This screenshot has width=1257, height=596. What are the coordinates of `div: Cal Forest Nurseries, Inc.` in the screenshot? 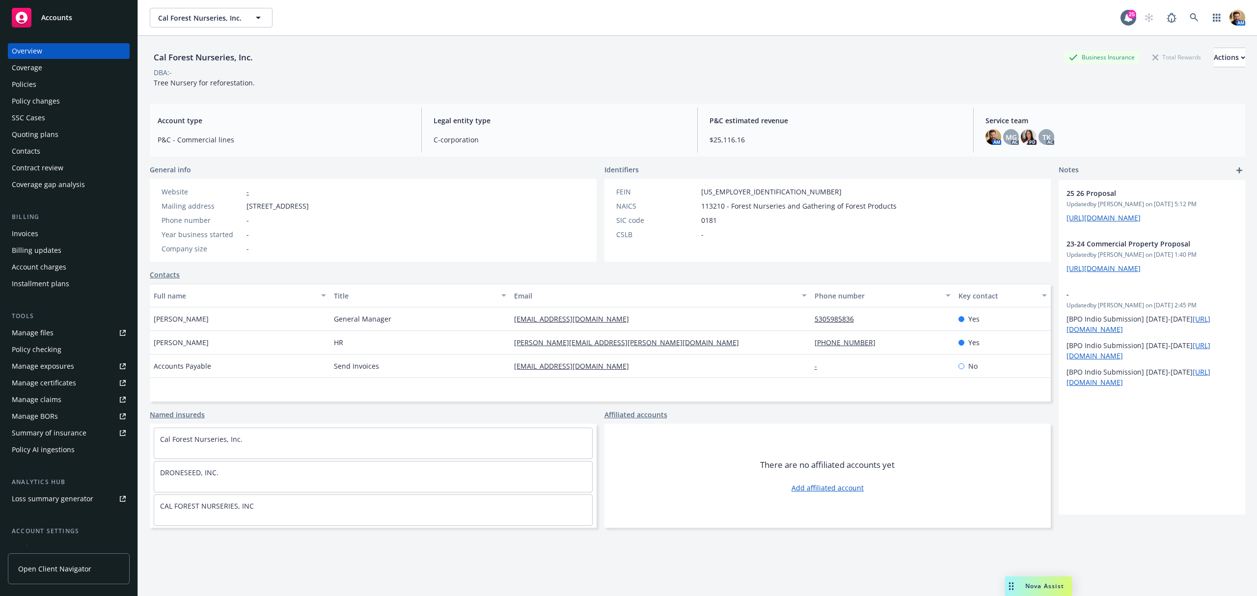 It's located at (203, 57).